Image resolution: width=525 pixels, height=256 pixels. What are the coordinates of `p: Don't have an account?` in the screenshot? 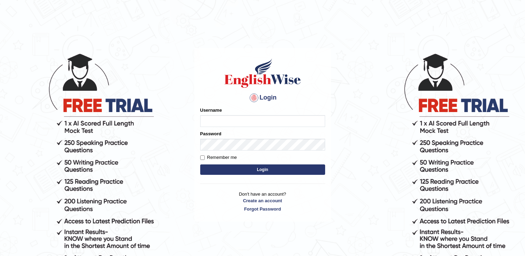 It's located at (263, 202).